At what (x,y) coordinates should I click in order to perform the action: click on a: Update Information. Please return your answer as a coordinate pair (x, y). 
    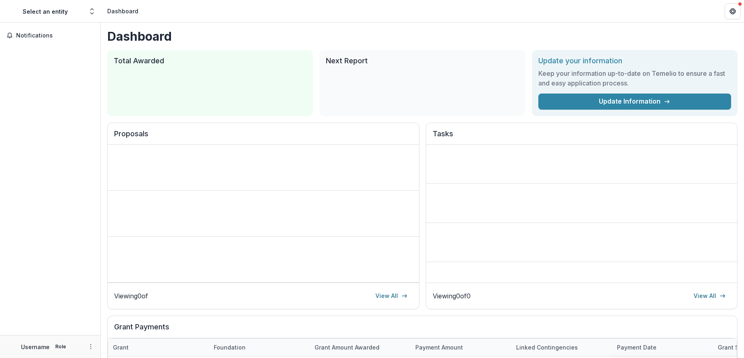
    Looking at the image, I should click on (634, 102).